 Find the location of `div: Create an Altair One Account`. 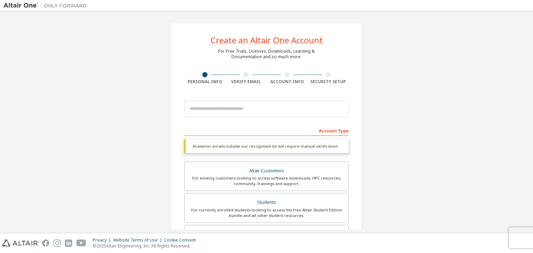

div: Create an Altair One Account is located at coordinates (266, 40).